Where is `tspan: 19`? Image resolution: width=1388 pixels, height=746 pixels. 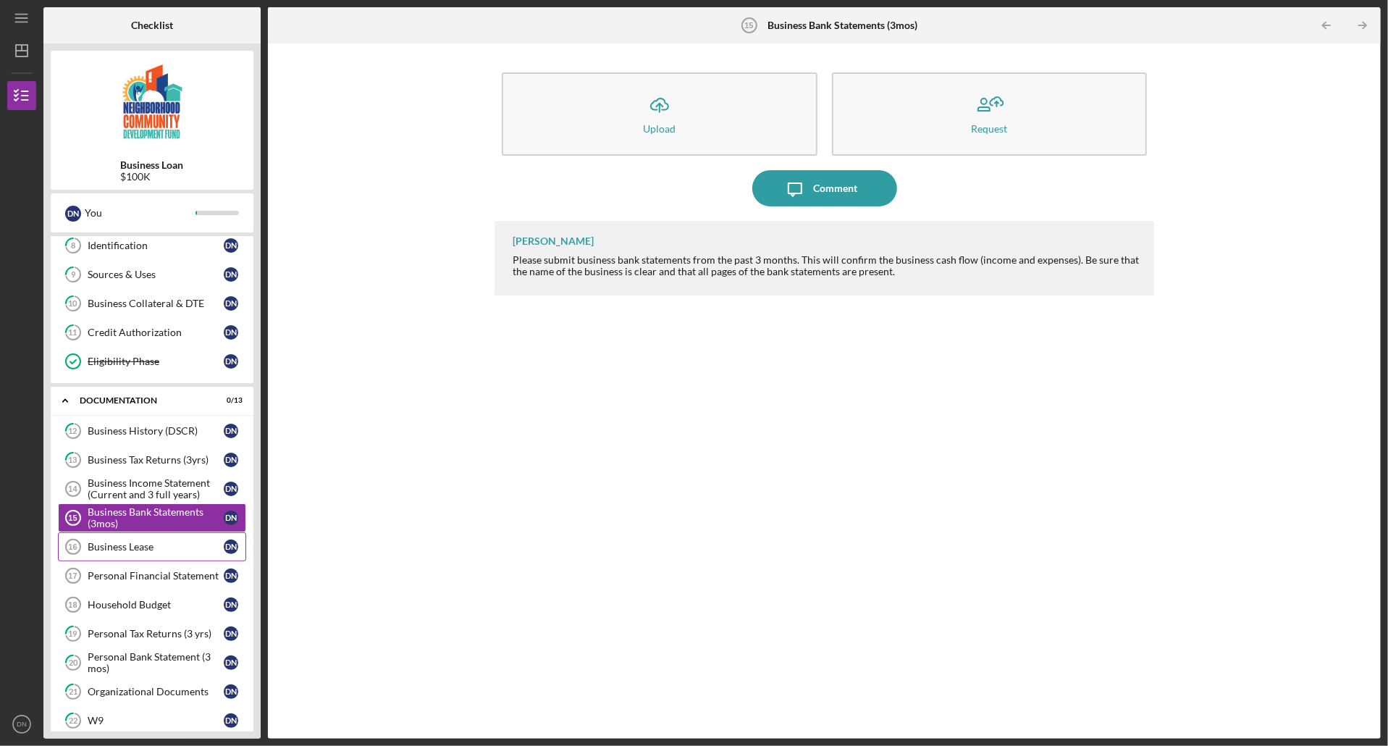 tspan: 19 is located at coordinates (73, 634).